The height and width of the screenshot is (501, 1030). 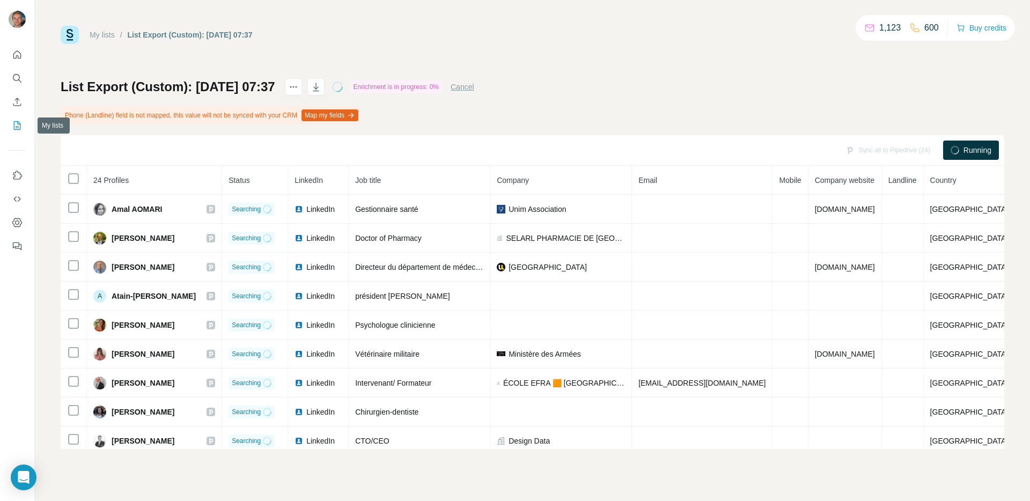 What do you see at coordinates (387, 209) in the screenshot?
I see `span: Gestionnaire santé` at bounding box center [387, 209].